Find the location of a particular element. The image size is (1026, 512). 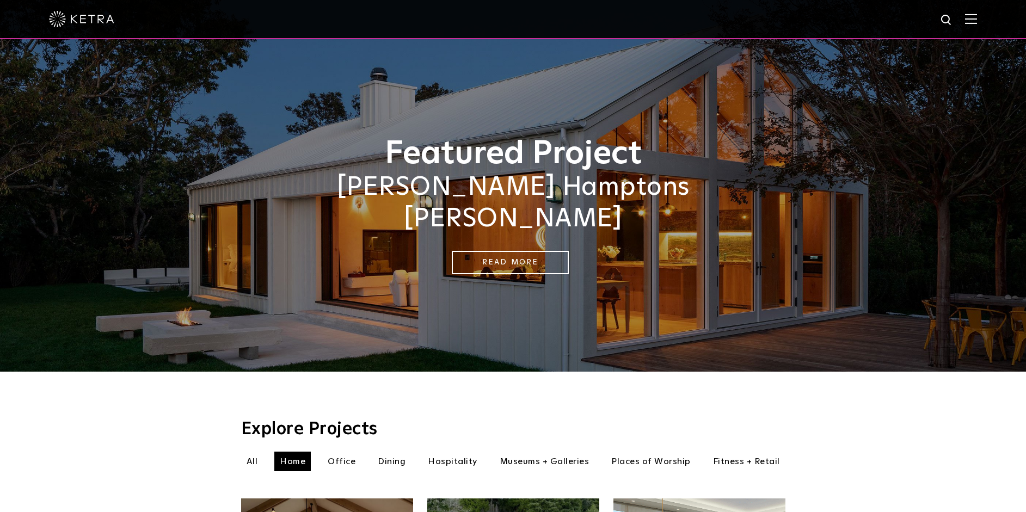

li: Museums + Galleries is located at coordinates (544, 461).